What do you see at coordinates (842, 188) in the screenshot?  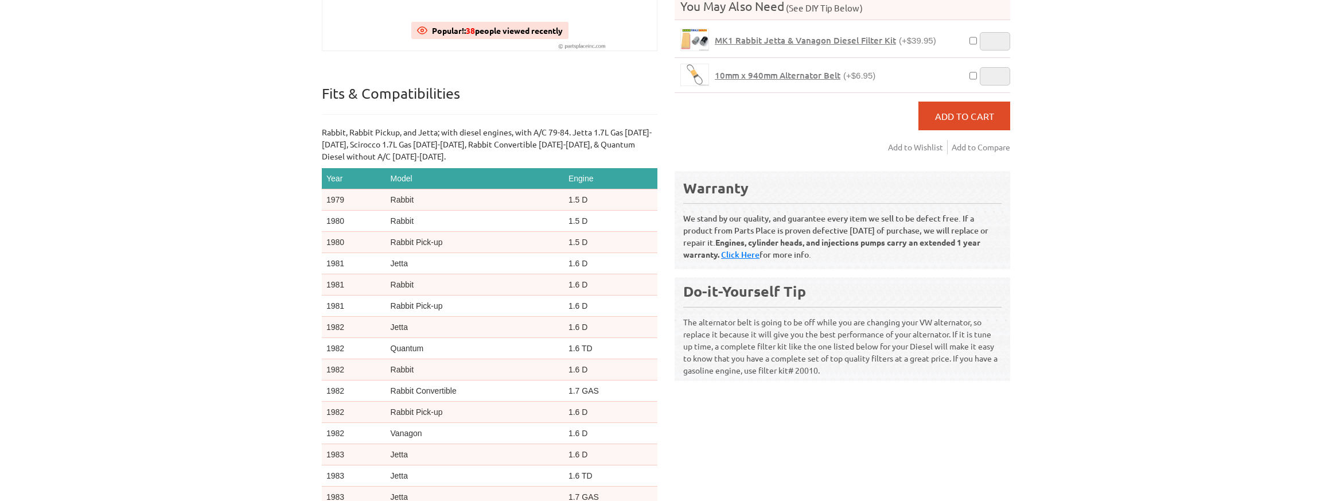 I see `div: Warranty` at bounding box center [842, 188].